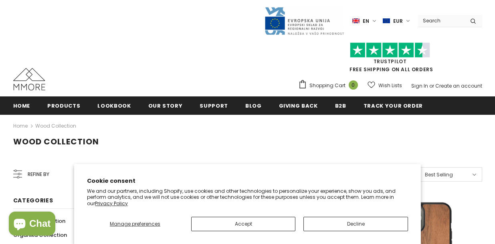 The image size is (495, 244). What do you see at coordinates (390, 61) in the screenshot?
I see `a: Trustpilot` at bounding box center [390, 61].